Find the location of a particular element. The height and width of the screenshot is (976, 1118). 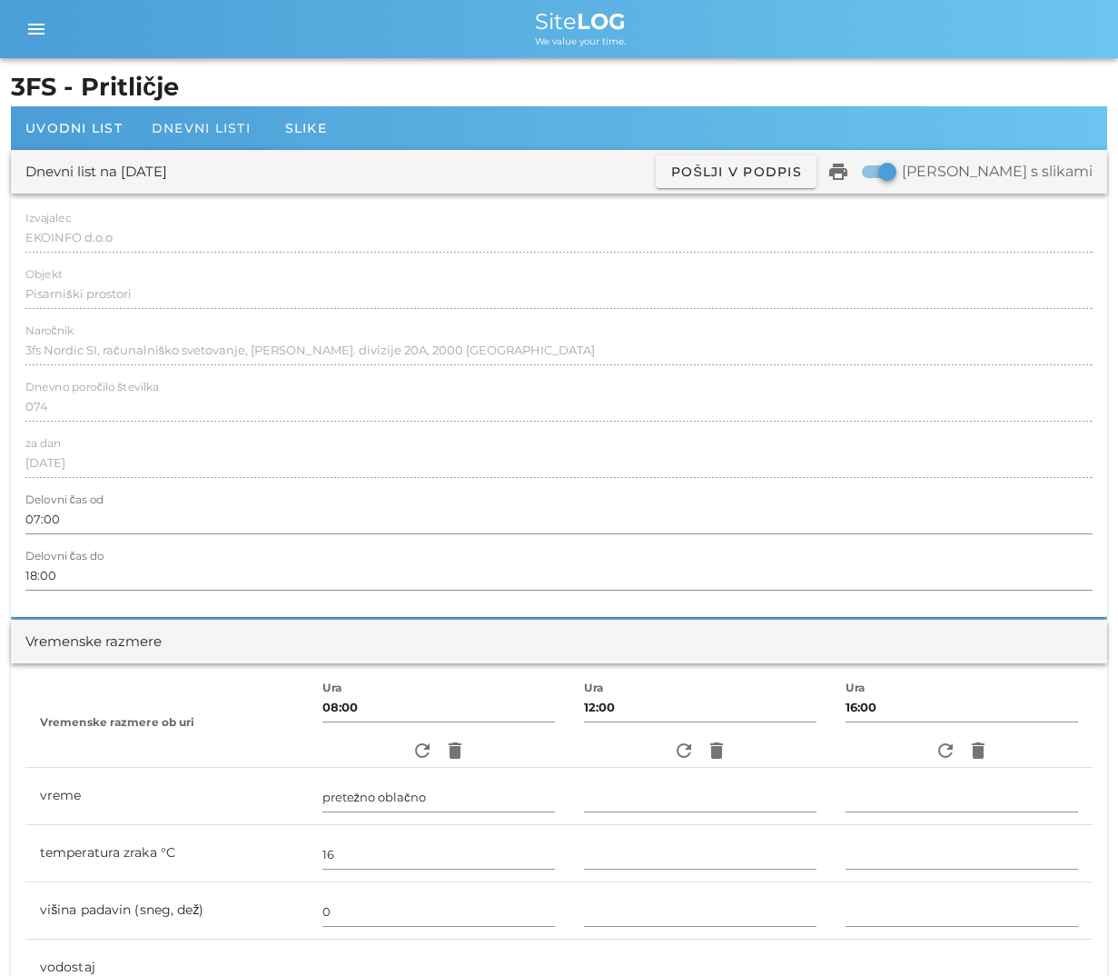

label: Delovni čas do is located at coordinates (65, 556).